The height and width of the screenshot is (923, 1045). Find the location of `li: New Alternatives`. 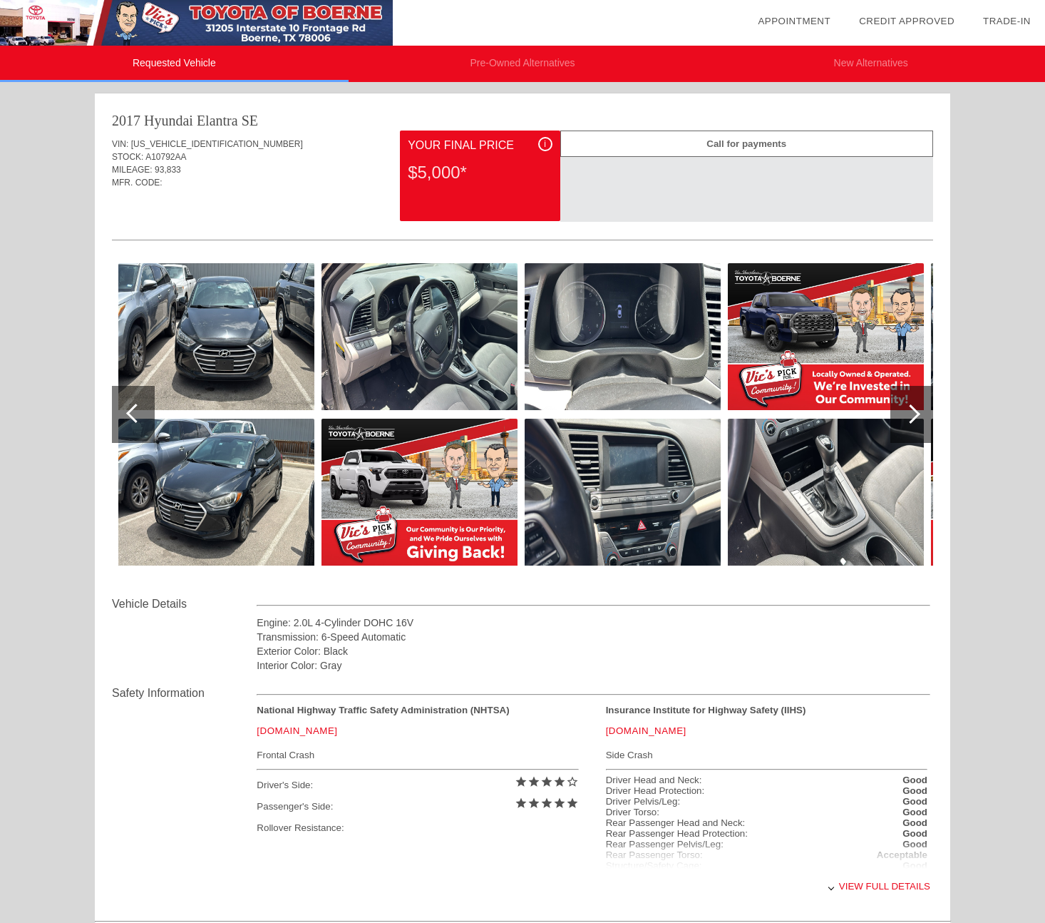

li: New Alternatives is located at coordinates (871, 63).